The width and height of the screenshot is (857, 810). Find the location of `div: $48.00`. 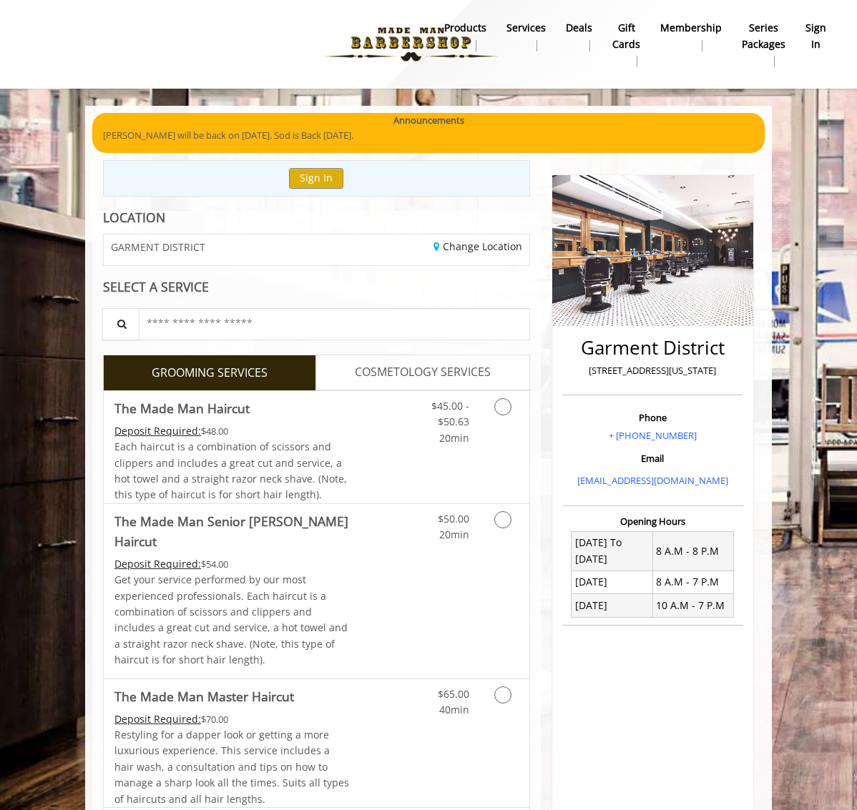

div: $48.00 is located at coordinates (233, 431).